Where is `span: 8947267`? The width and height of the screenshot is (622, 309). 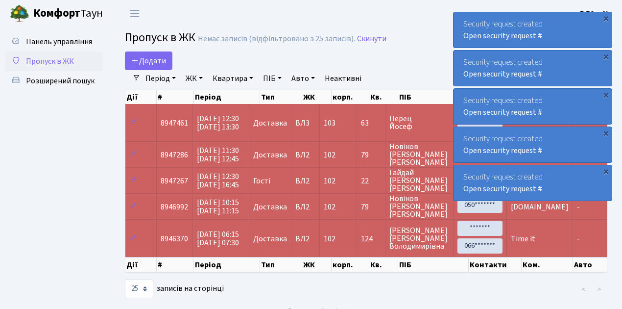
span: 8947267 is located at coordinates (174, 181).